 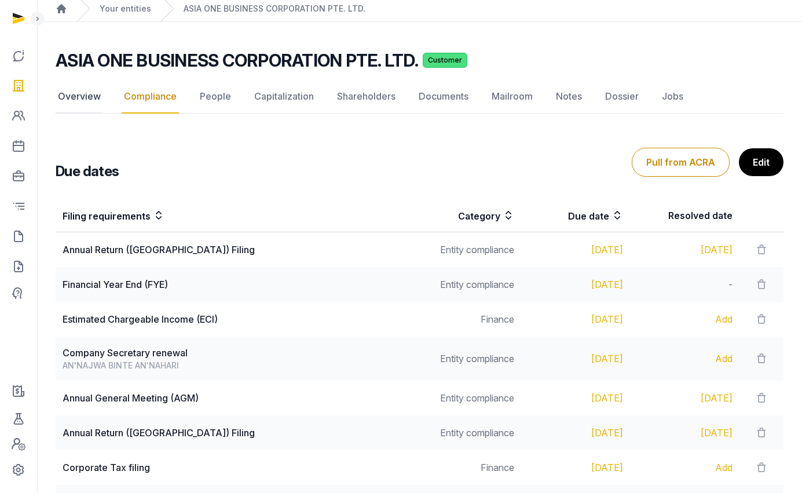 What do you see at coordinates (761, 162) in the screenshot?
I see `a: Edit` at bounding box center [761, 162].